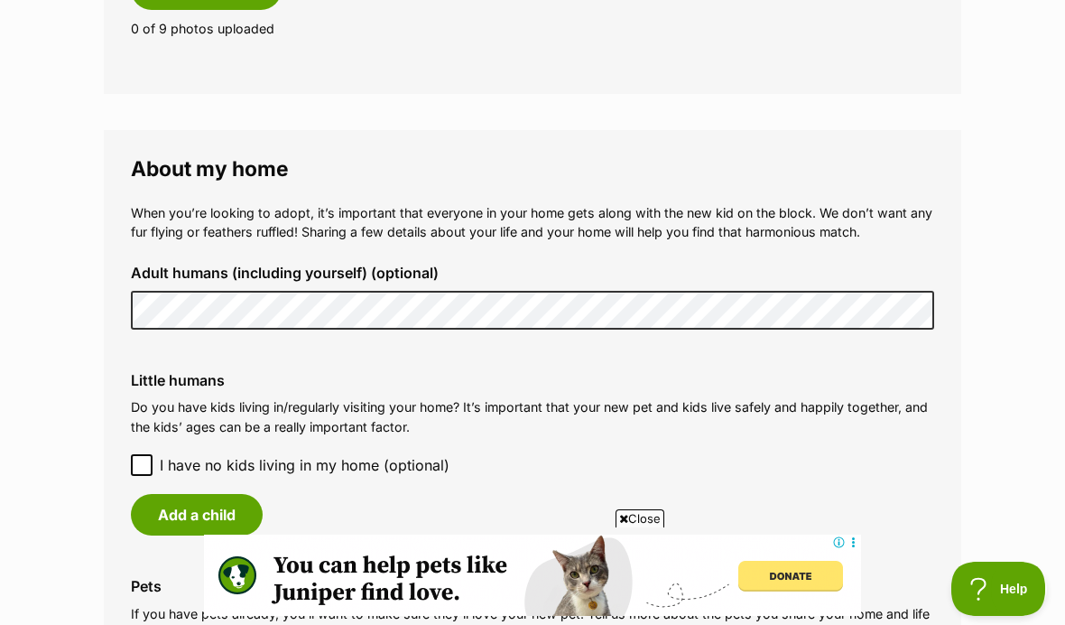 The image size is (1065, 625). What do you see at coordinates (533, 380) in the screenshot?
I see `label: Little humans` at bounding box center [533, 380].